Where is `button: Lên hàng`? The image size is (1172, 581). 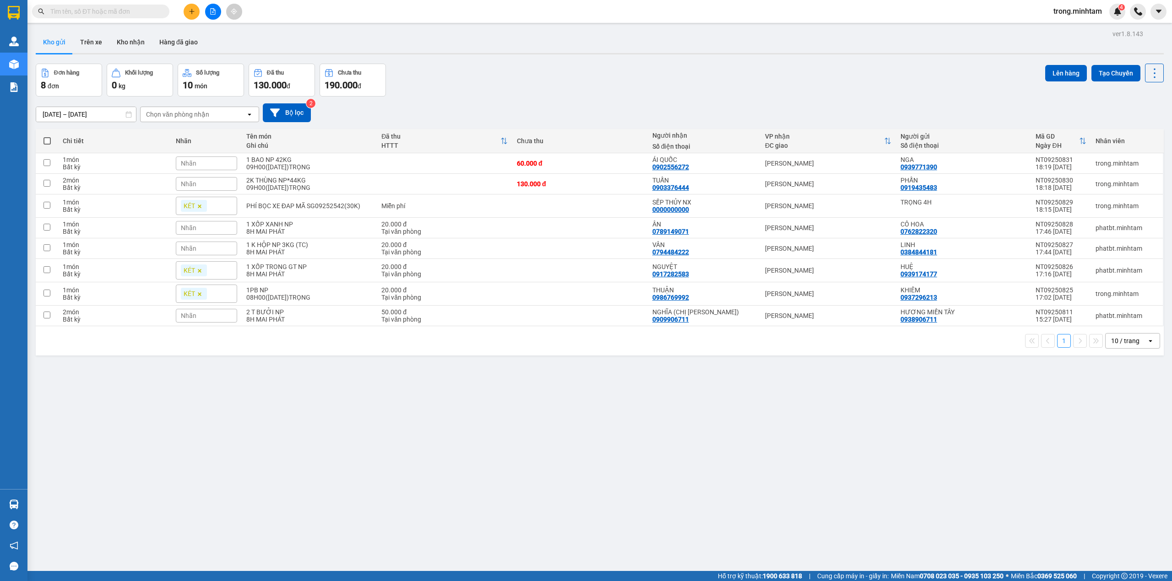 button: Lên hàng is located at coordinates (1066, 73).